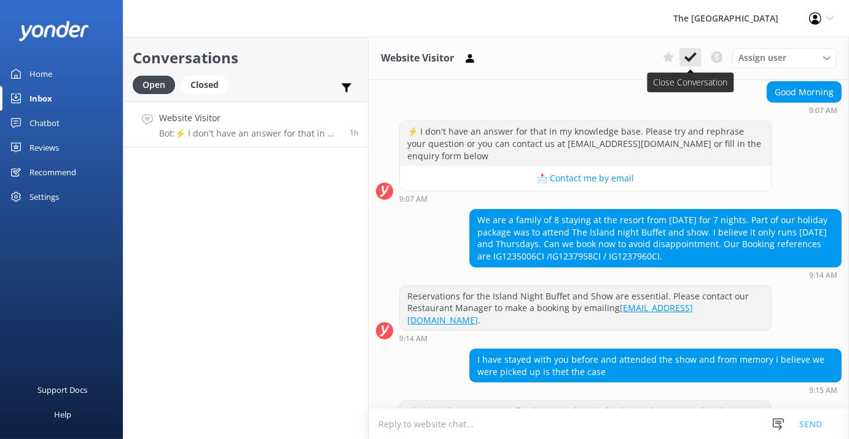  Describe the element at coordinates (655, 365) in the screenshot. I see `div: I have stayed with you before and attended the show and from memory i believe we were picked up i...` at that location.